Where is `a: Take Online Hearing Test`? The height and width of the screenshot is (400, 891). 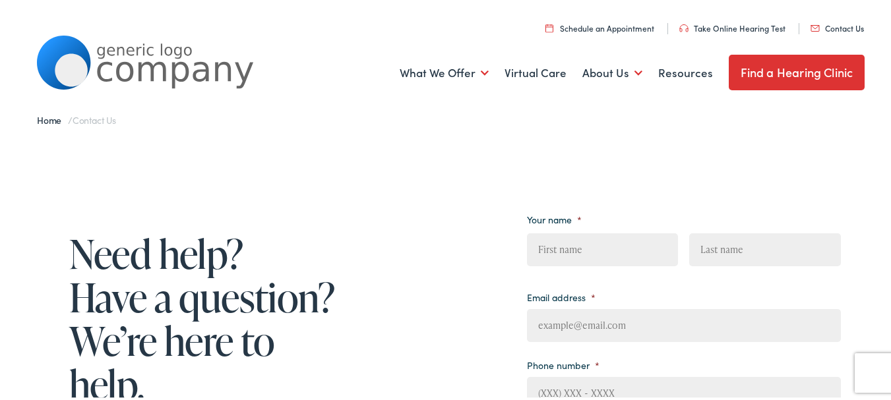
a: Take Online Hearing Test is located at coordinates (732, 26).